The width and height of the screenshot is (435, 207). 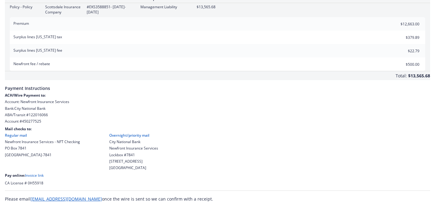 I want to click on div: ACH/Wire Payment to:, so click(x=218, y=95).